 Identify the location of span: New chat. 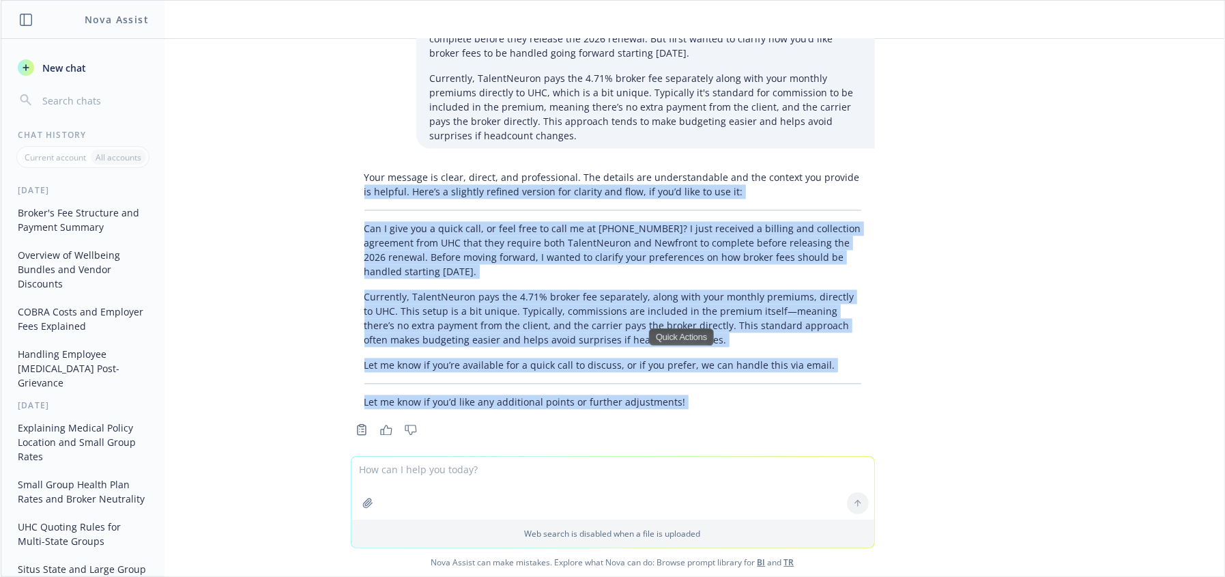
(63, 68).